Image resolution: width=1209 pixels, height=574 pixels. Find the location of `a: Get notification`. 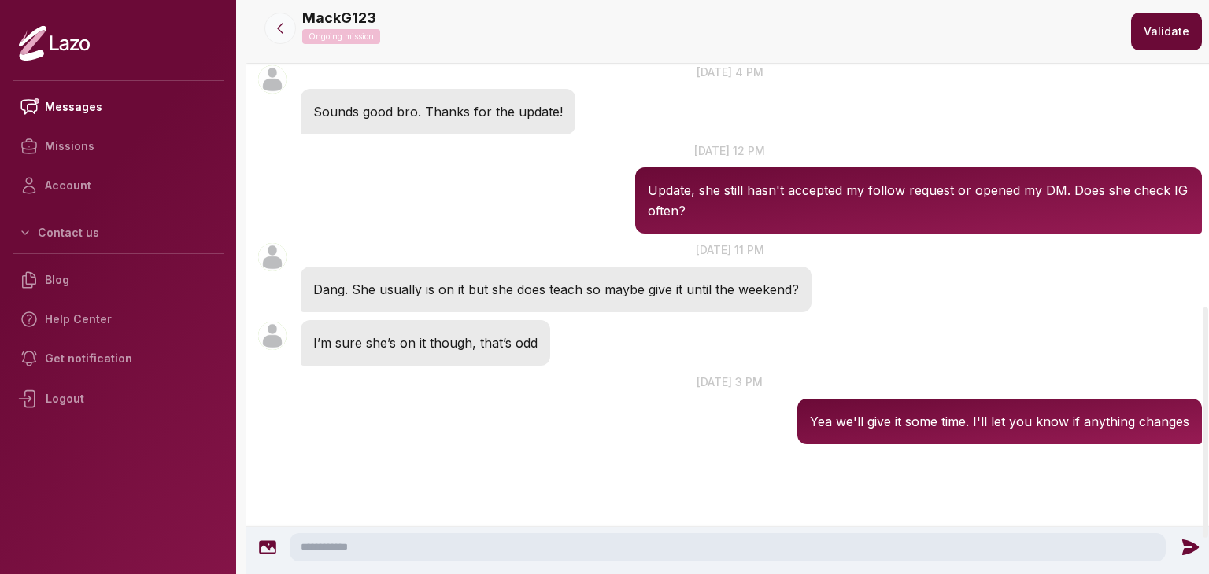

a: Get notification is located at coordinates (118, 359).